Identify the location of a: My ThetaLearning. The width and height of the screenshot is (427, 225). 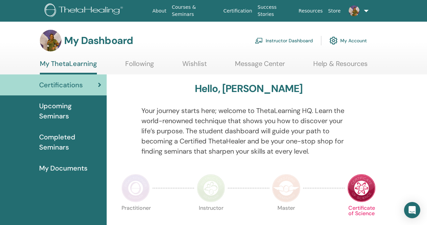
(68, 67).